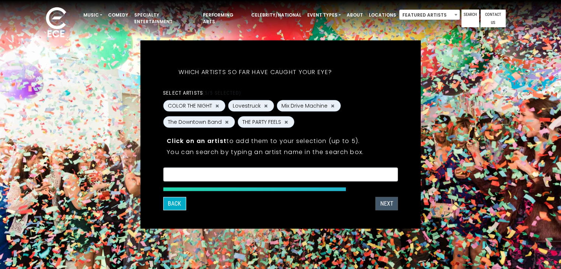  What do you see at coordinates (190, 106) in the screenshot?
I see `span: COLOR THE NIGHT` at bounding box center [190, 106].